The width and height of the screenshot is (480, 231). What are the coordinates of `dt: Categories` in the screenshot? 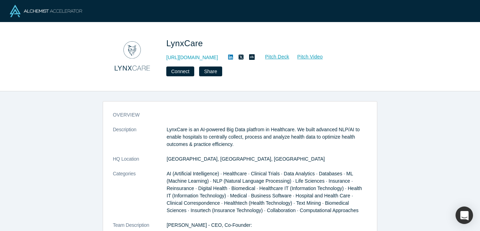 It's located at (140, 195).